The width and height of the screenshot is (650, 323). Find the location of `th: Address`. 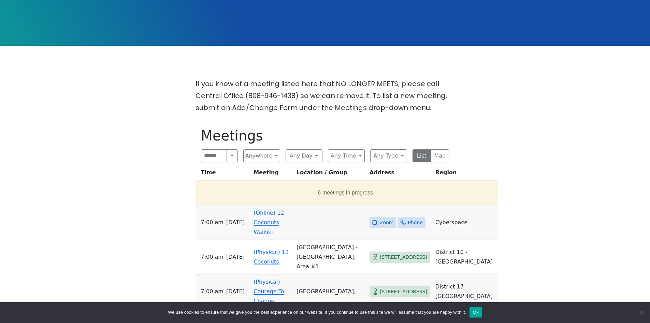

th: Address is located at coordinates (400, 174).